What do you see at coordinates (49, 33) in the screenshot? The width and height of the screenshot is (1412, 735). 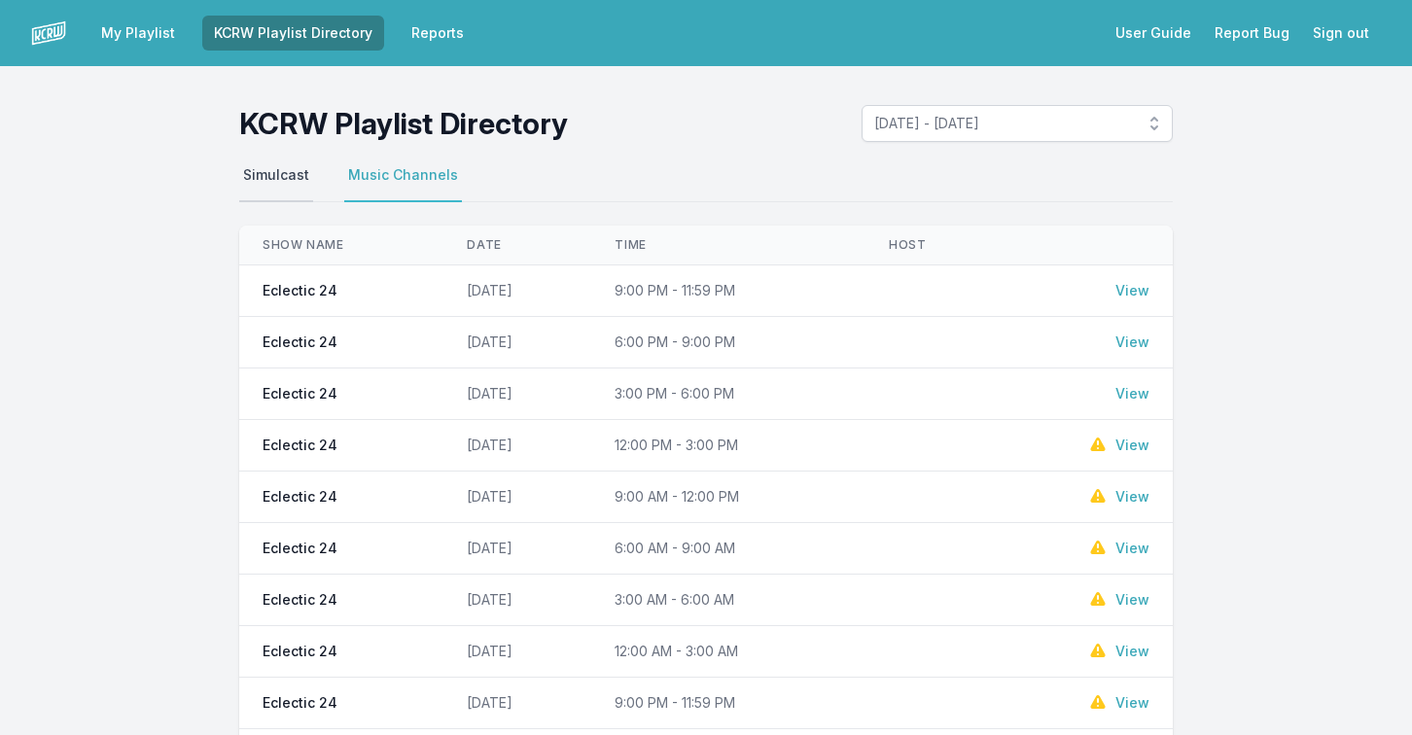 I see `img: logo-white-87cec1fa9cbef997252546196dc51331.png` at bounding box center [49, 33].